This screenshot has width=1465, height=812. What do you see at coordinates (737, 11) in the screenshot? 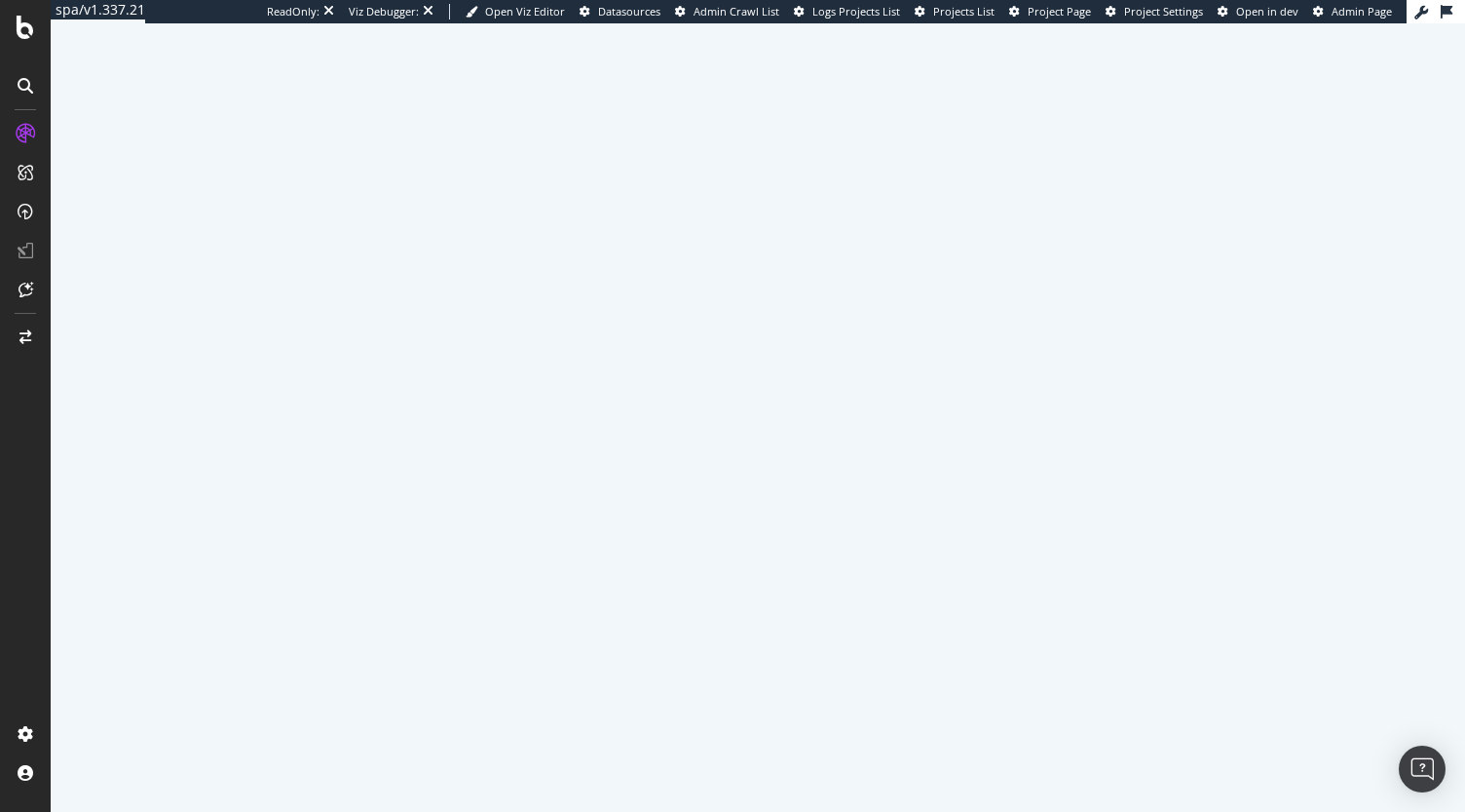
I see `span: Admin Crawl List` at bounding box center [737, 11].